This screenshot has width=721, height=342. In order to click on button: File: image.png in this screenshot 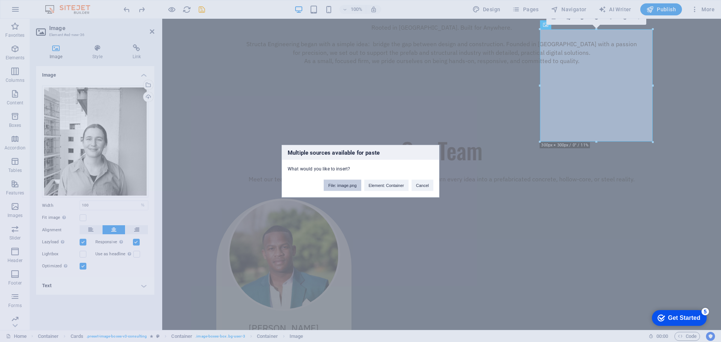, I will do `click(342, 185)`.